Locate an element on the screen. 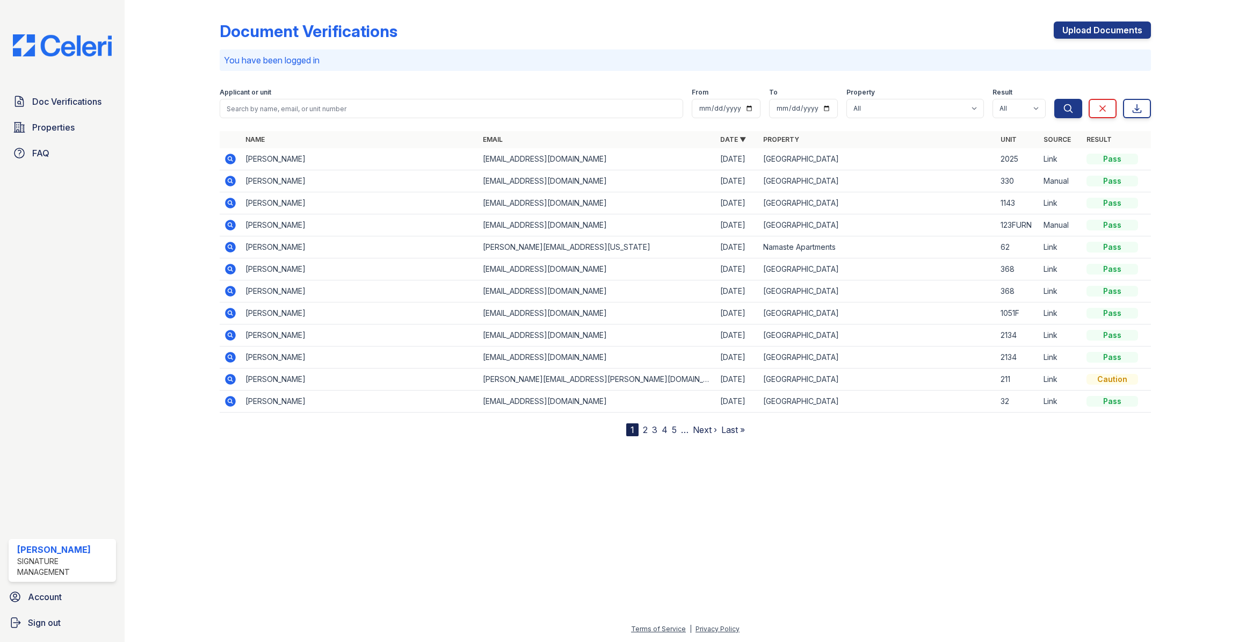 This screenshot has width=1246, height=642. td: 32 is located at coordinates (1017, 401).